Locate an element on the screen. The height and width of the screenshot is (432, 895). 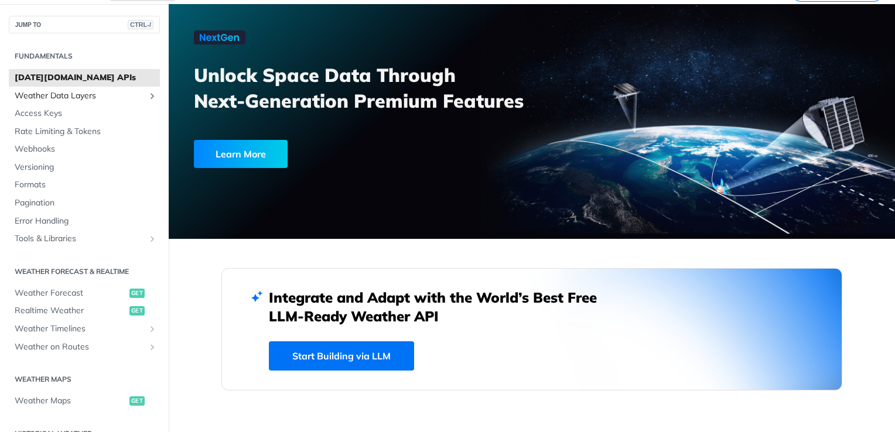
a: Error Handling is located at coordinates (84, 221).